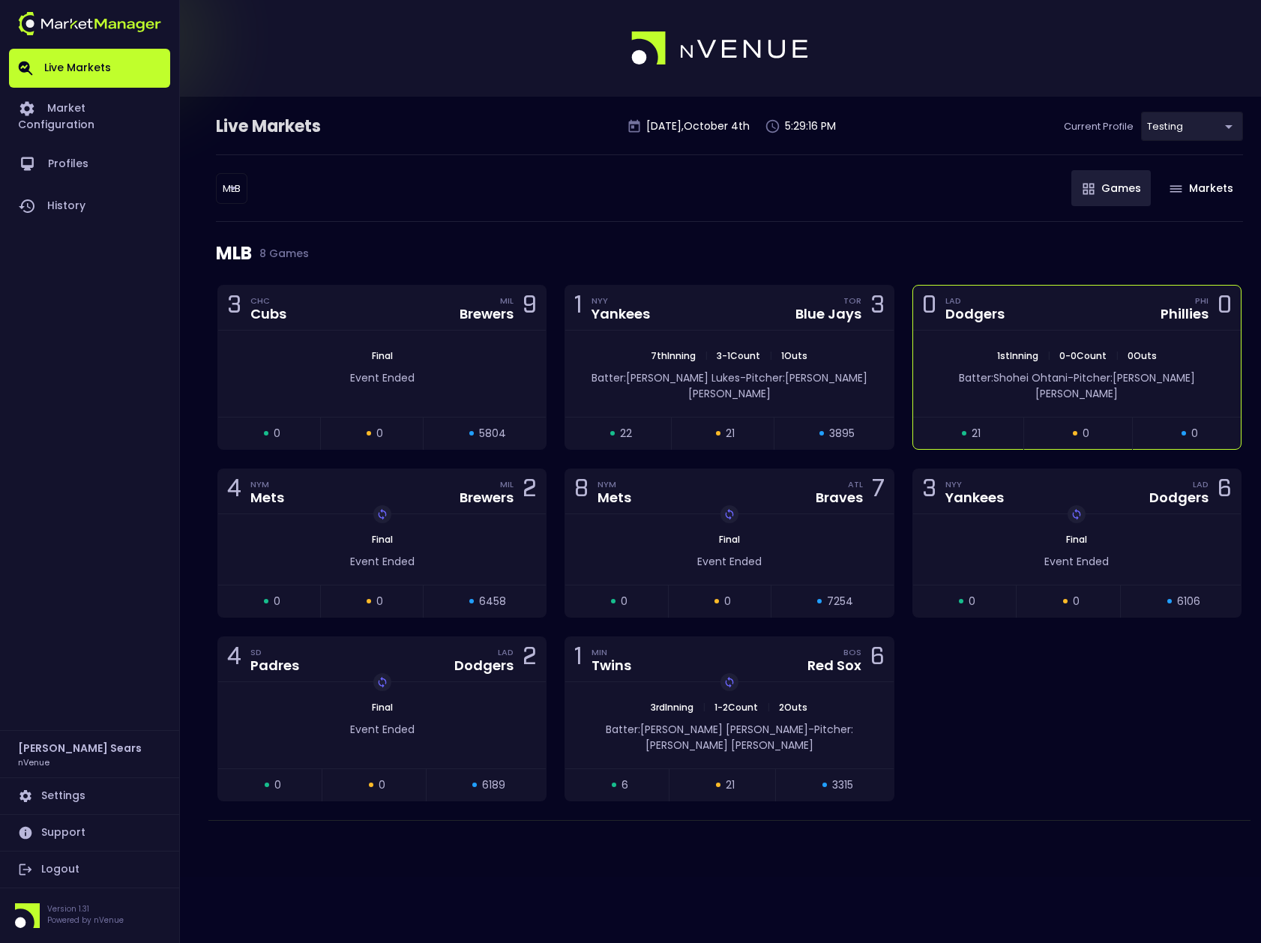 The image size is (1261, 943). What do you see at coordinates (274, 652) in the screenshot?
I see `div: SD` at bounding box center [274, 652].